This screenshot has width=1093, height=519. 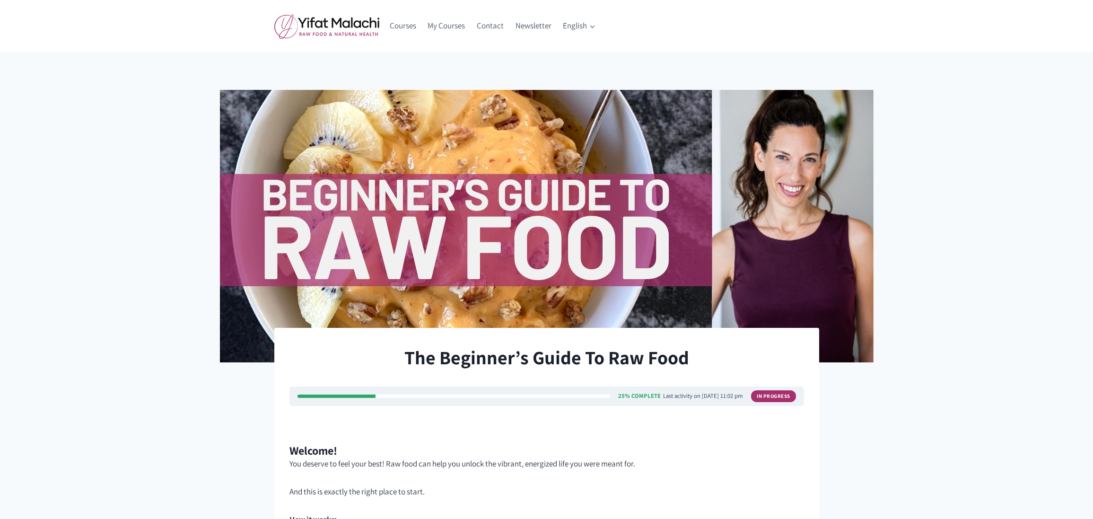 I want to click on a: Contact, so click(x=491, y=26).